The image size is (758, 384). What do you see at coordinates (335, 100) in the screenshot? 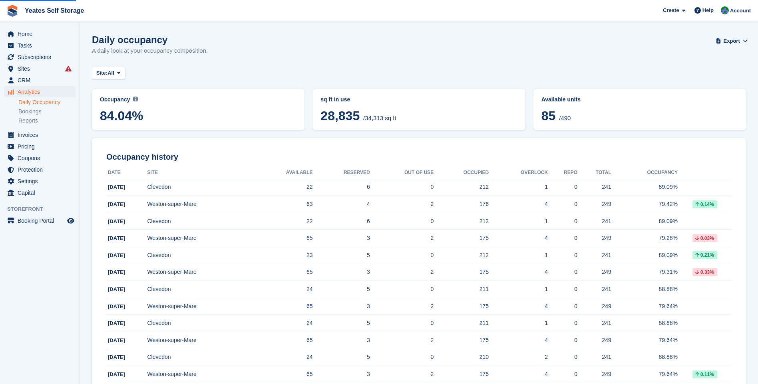
I see `span: sq ft in use` at bounding box center [335, 100].